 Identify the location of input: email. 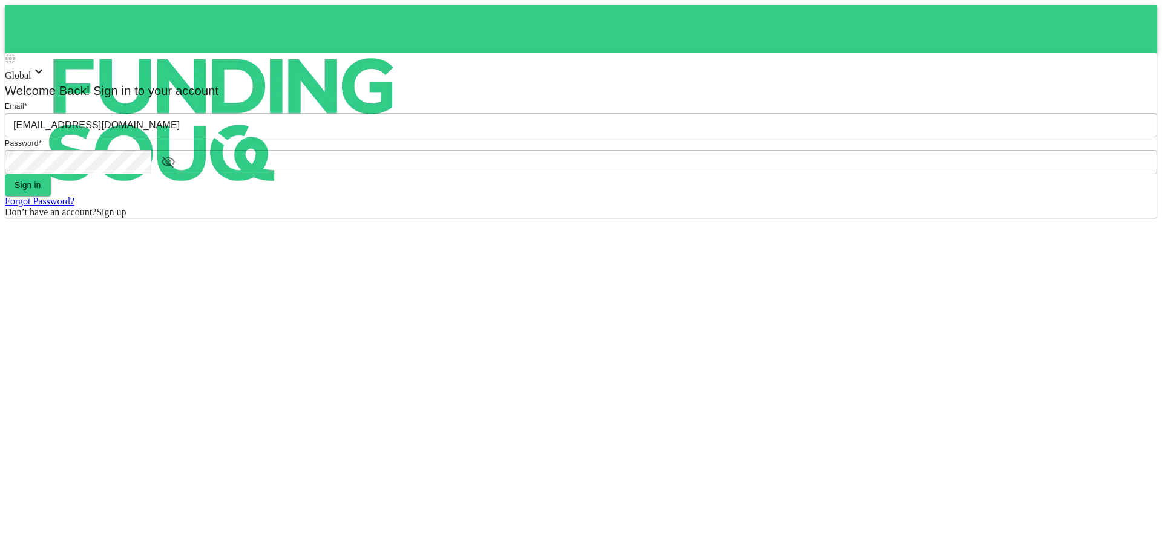
(581, 125).